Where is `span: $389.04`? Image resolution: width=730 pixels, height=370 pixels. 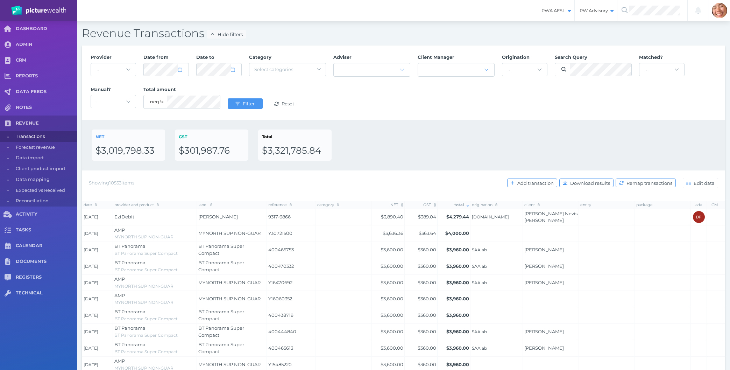 span: $389.04 is located at coordinates (427, 216).